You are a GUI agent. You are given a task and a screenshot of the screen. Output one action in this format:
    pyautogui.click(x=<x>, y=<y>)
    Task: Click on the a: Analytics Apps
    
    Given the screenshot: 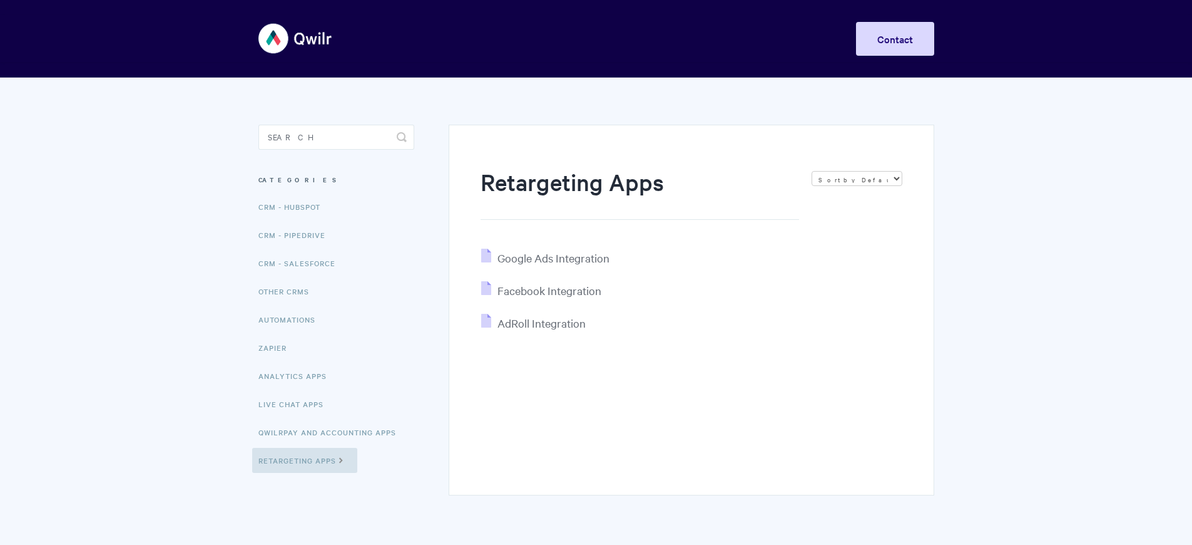 What is the action you would take?
    pyautogui.click(x=297, y=376)
    